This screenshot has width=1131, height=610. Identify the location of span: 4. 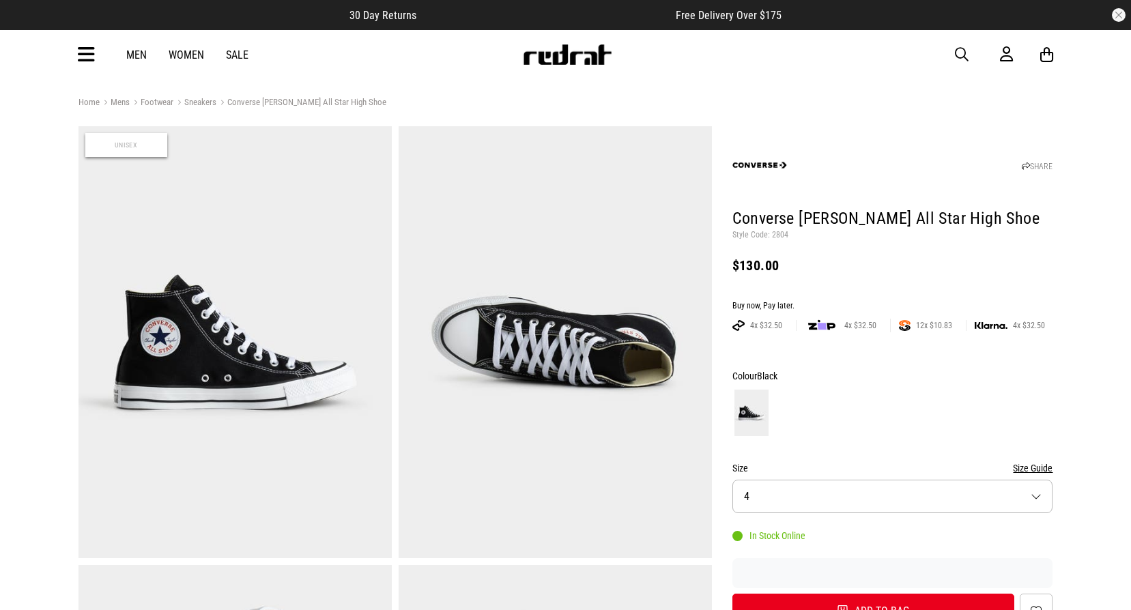
(747, 496).